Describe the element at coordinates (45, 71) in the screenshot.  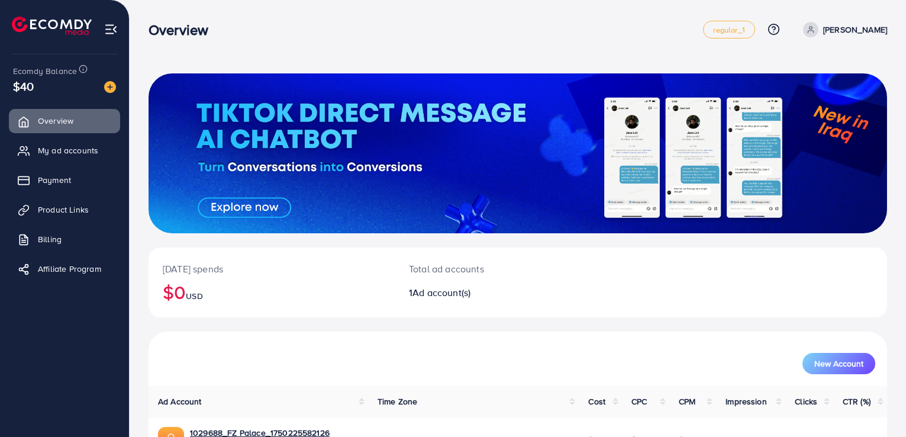
I see `span: Ecomdy Balance` at that location.